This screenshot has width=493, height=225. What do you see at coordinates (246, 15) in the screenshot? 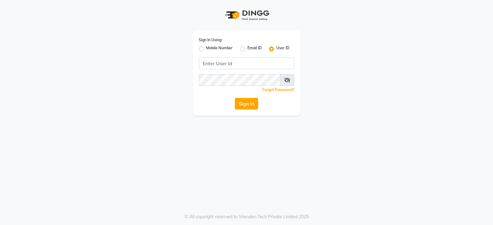
I see `img: logo1.svg` at bounding box center [246, 15].